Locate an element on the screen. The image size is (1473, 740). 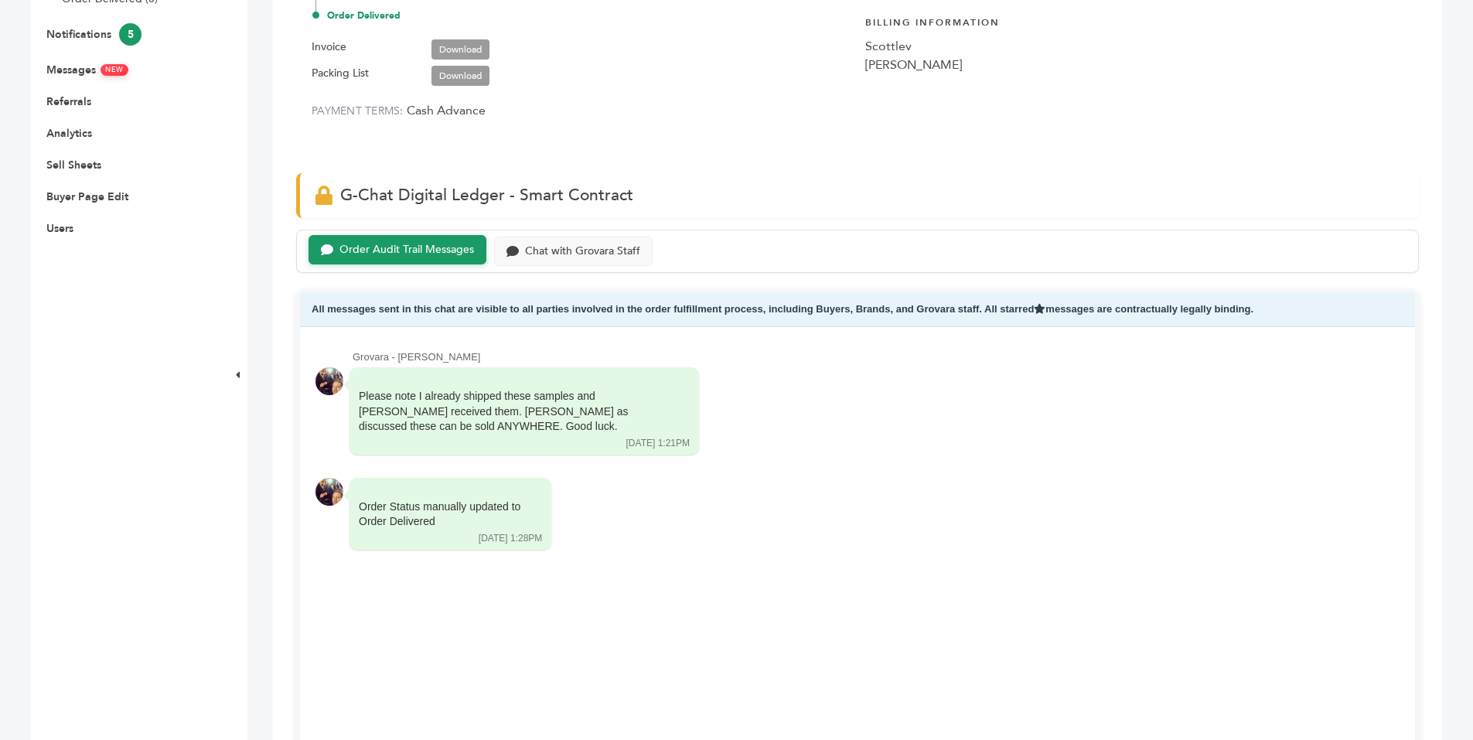
a: Buyer Page Edit is located at coordinates (87, 196).